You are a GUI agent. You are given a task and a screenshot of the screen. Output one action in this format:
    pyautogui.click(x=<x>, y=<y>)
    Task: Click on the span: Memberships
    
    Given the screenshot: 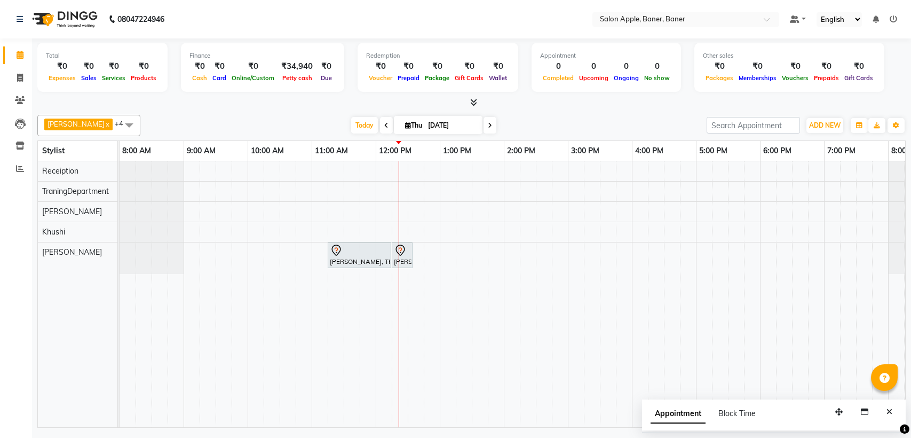 What is the action you would take?
    pyautogui.click(x=757, y=78)
    